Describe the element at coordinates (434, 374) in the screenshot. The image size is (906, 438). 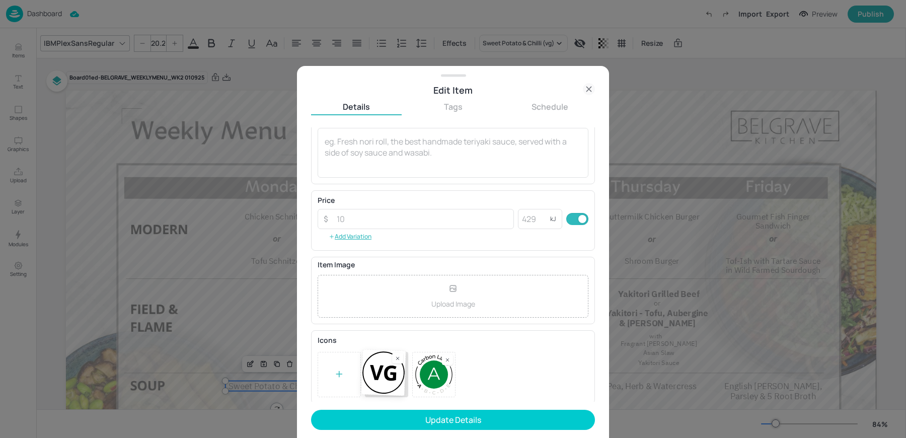
I see `img: 2025-03-20-1742474157250fmgt357m7u.svg` at that location.